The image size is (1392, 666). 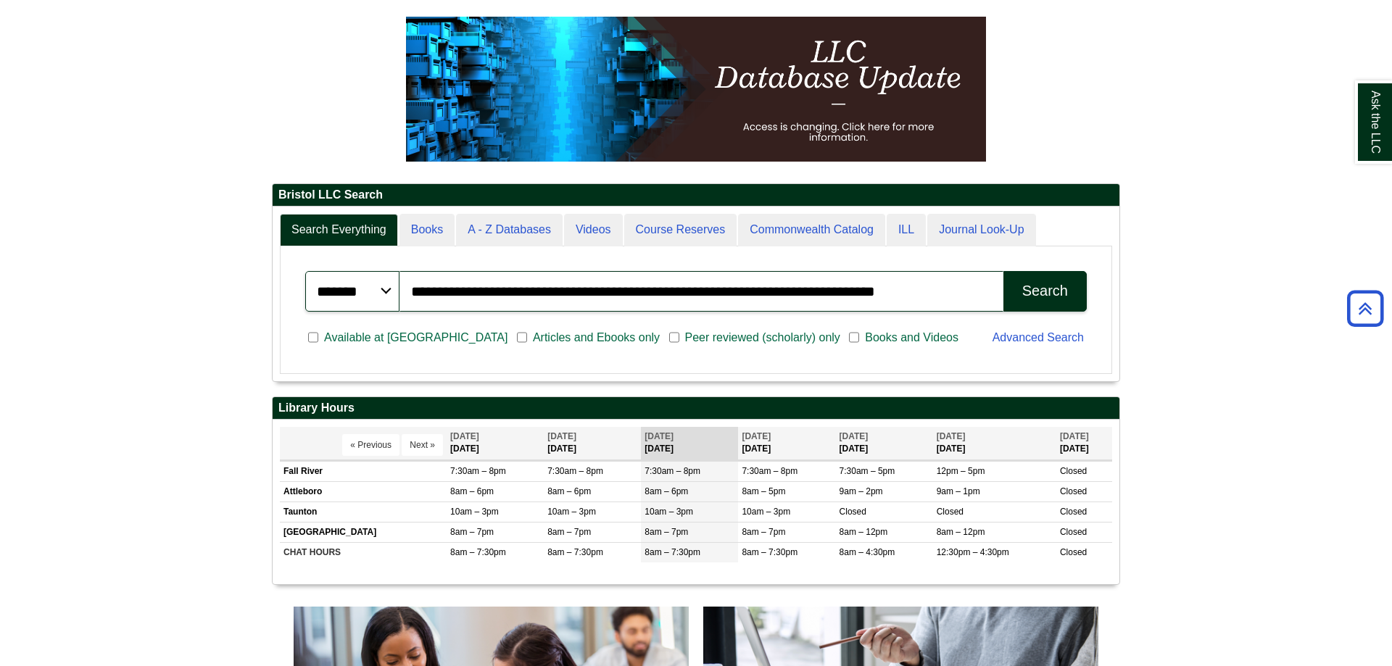 I want to click on input: Articles and Ebooks only, so click(x=522, y=338).